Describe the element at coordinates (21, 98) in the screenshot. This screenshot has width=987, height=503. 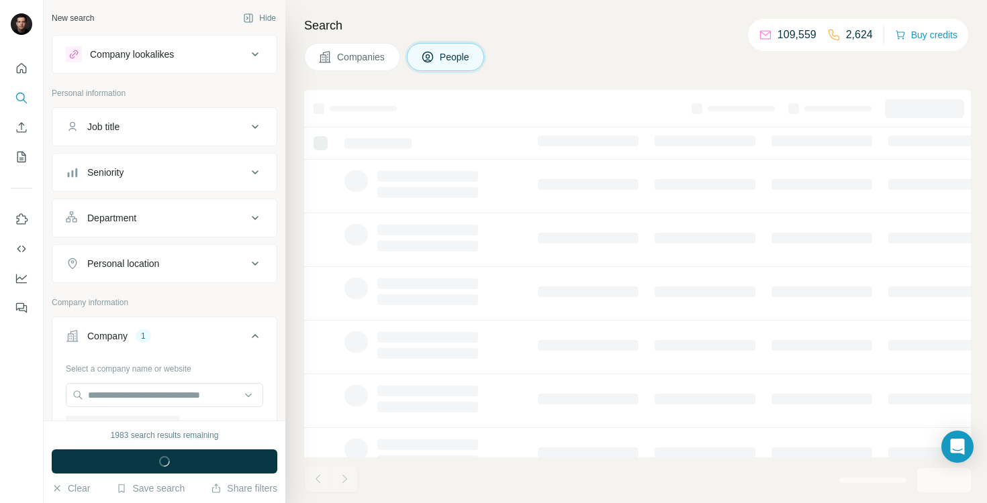
I see `button: Search` at that location.